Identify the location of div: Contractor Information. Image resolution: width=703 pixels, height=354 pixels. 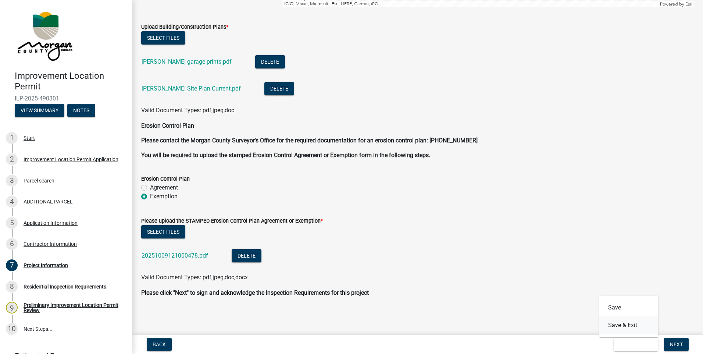
(50, 244).